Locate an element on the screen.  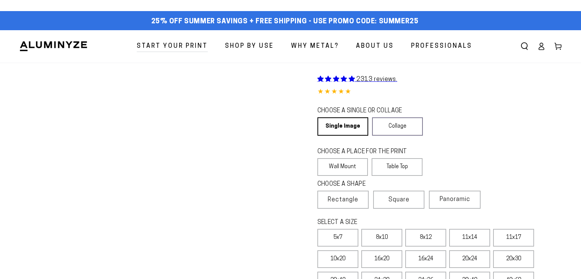
label: 20x30 is located at coordinates (513, 259).